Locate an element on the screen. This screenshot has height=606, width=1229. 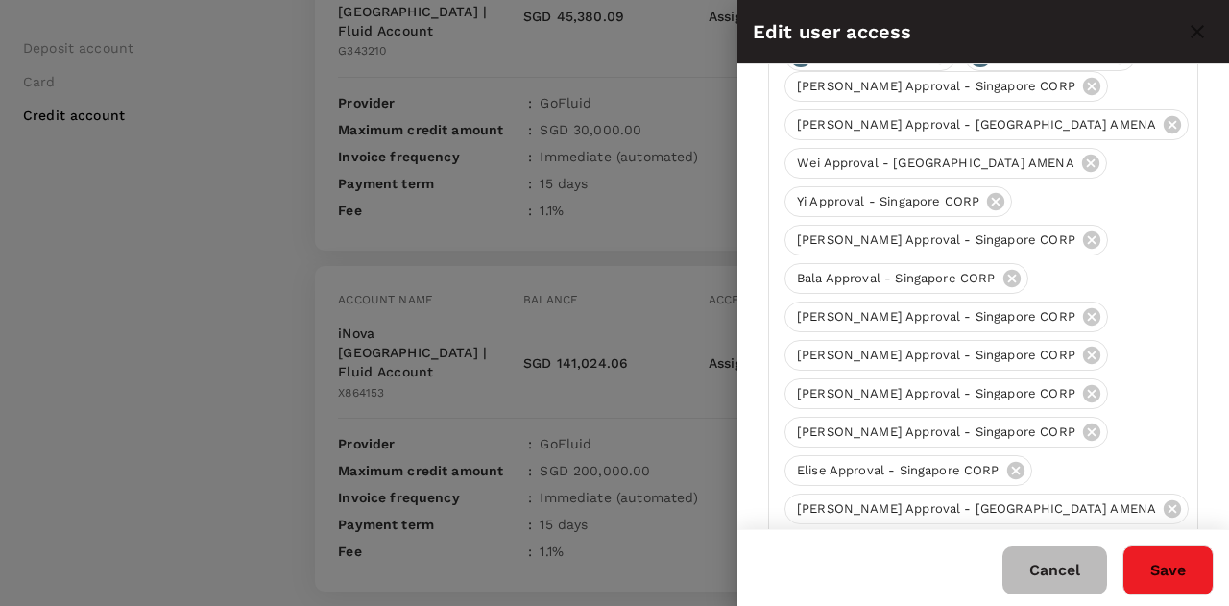
div: Edit user access is located at coordinates (967, 32).